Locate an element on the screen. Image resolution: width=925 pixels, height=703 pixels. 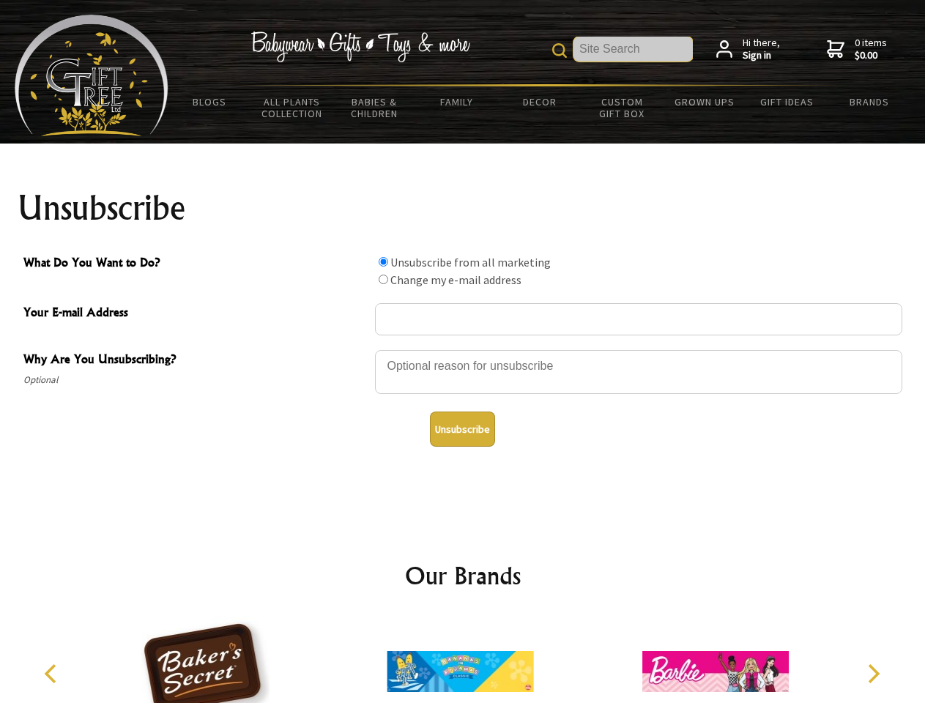
a: Decor is located at coordinates (539, 102).